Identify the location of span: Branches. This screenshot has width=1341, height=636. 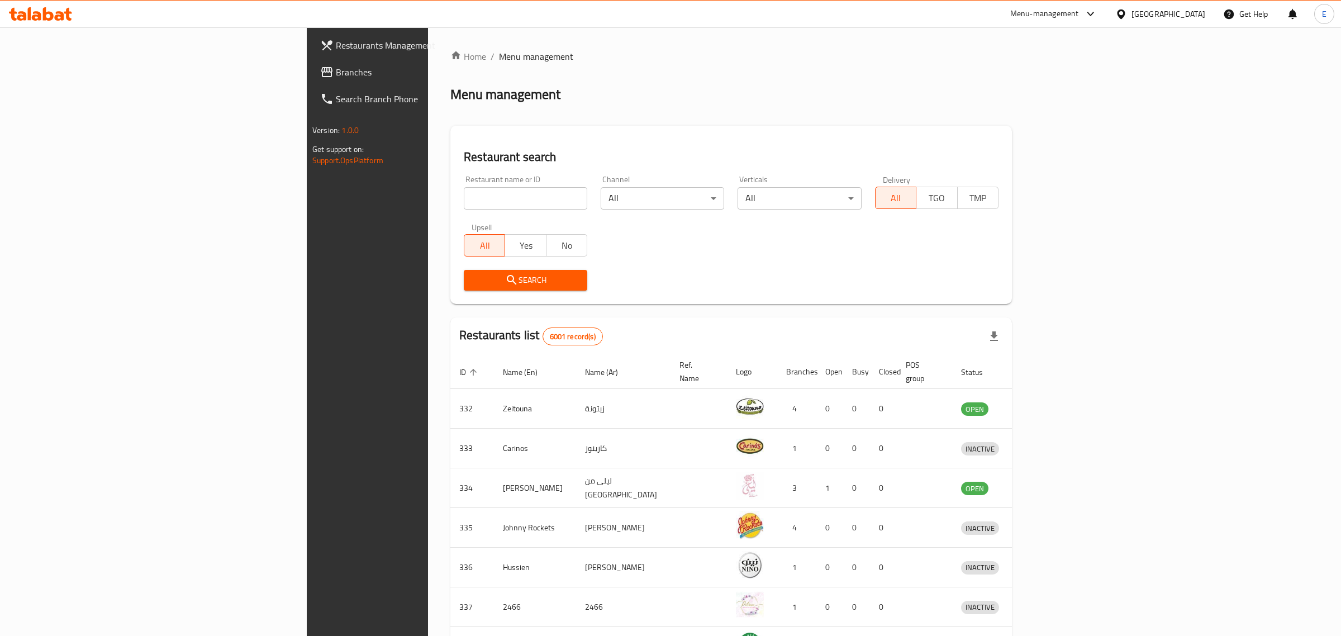
(429, 72).